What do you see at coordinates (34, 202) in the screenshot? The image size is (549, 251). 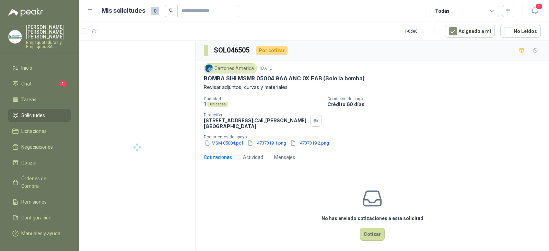 I see `span: Remisiones` at bounding box center [34, 202].